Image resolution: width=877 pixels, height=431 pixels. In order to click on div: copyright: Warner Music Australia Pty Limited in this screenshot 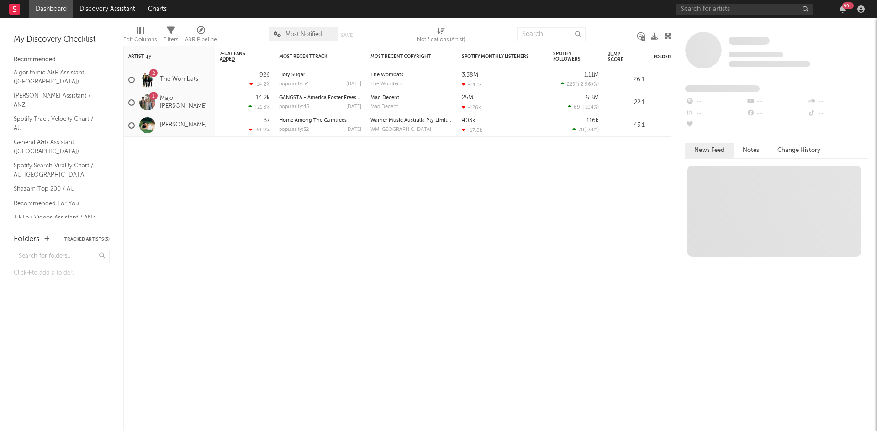, I will do `click(411, 121)`.